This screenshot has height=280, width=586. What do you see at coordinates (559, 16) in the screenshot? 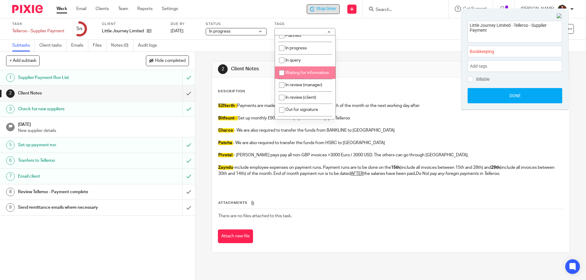
I see `img: Close` at bounding box center [559, 16].